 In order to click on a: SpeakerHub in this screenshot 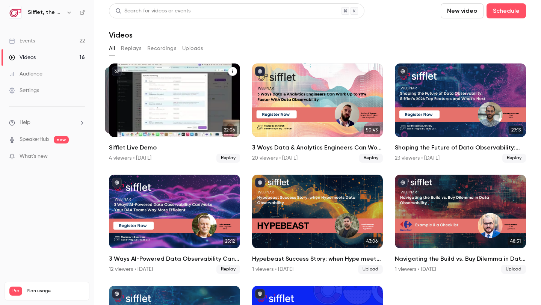, I will do `click(34, 139)`.